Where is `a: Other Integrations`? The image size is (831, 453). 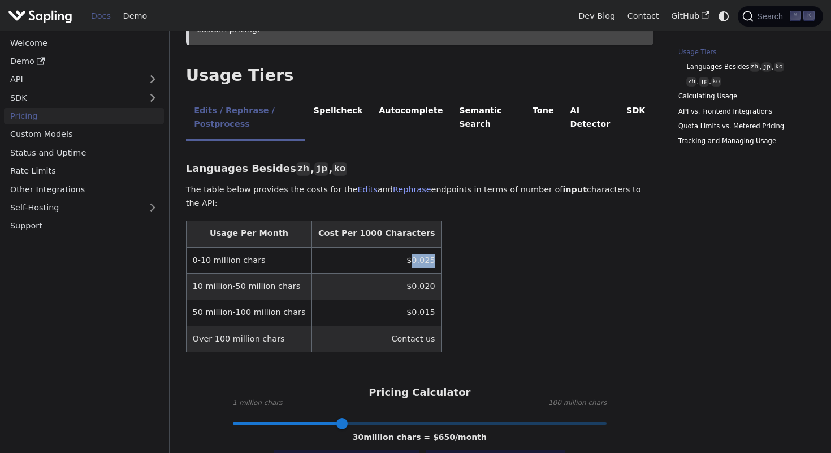
a: Other Integrations is located at coordinates (84, 189).